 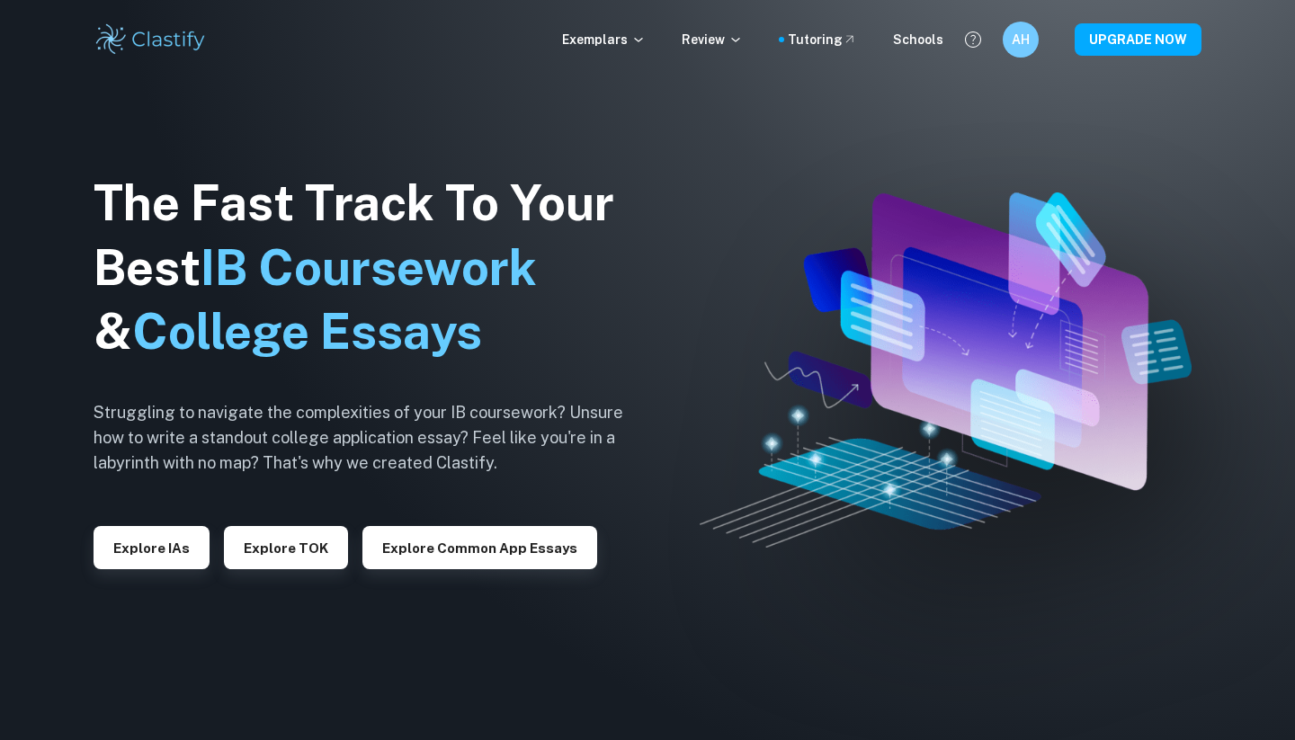 What do you see at coordinates (918, 40) in the screenshot?
I see `a: Schools` at bounding box center [918, 40].